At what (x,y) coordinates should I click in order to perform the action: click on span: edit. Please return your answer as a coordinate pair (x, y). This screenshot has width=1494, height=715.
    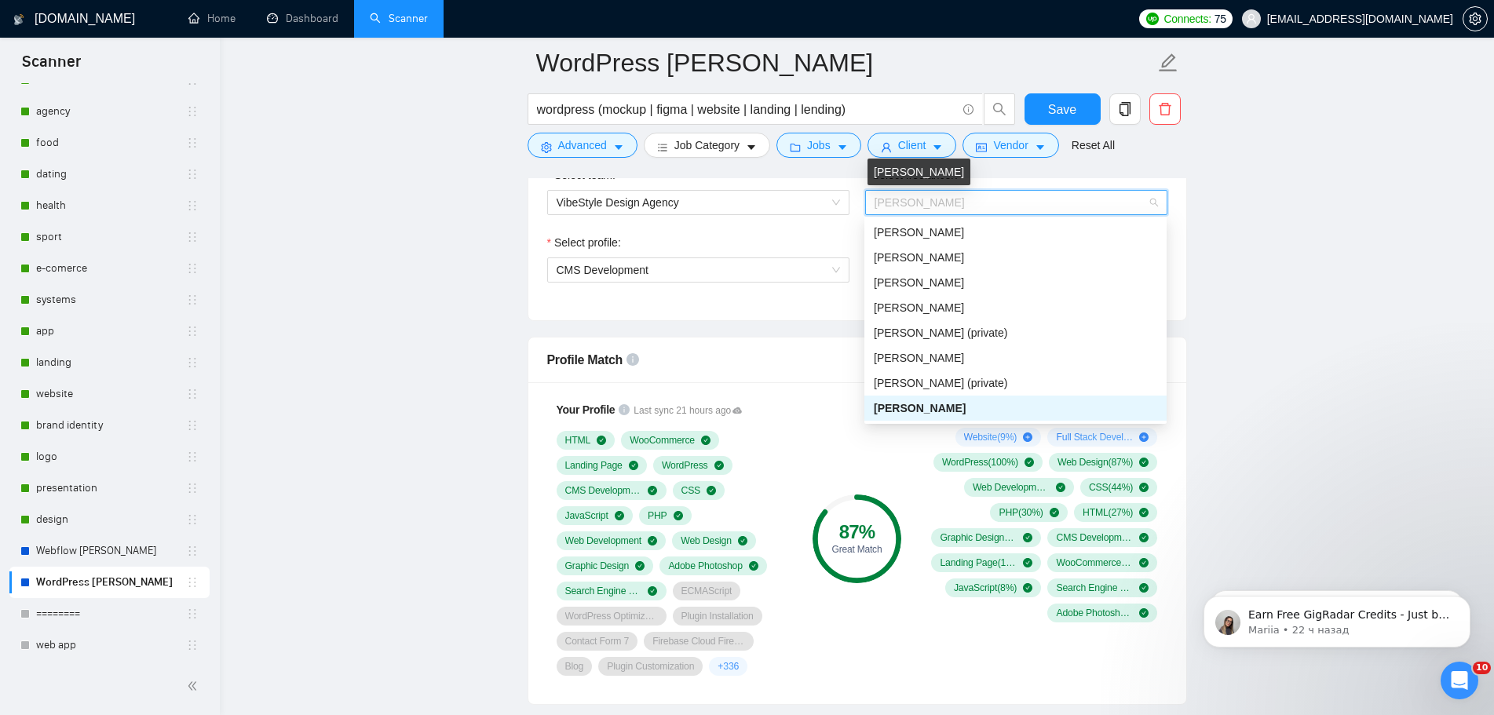
    Looking at the image, I should click on (1168, 63).